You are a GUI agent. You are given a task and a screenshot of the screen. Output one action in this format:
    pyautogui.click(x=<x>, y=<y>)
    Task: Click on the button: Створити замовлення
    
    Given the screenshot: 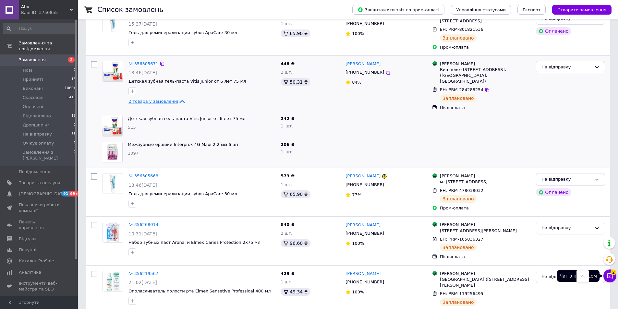 What is the action you would take?
    pyautogui.click(x=582, y=10)
    